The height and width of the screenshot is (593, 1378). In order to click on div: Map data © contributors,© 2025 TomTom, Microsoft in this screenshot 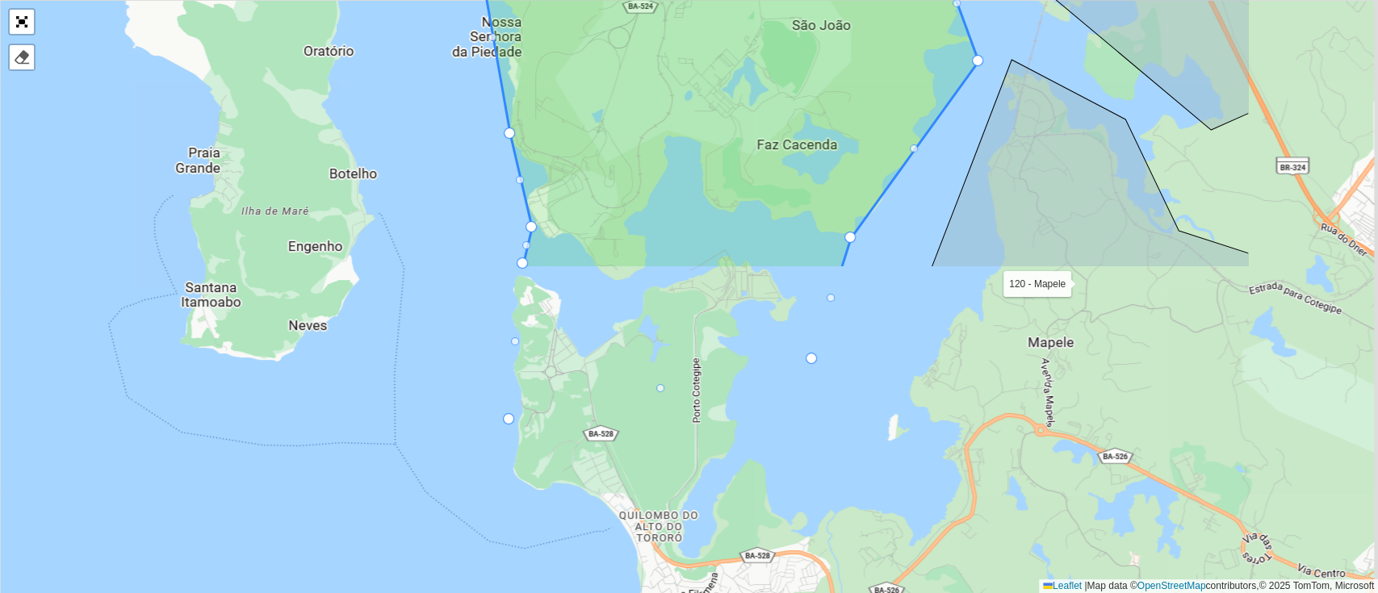, I will do `click(1209, 586)`.